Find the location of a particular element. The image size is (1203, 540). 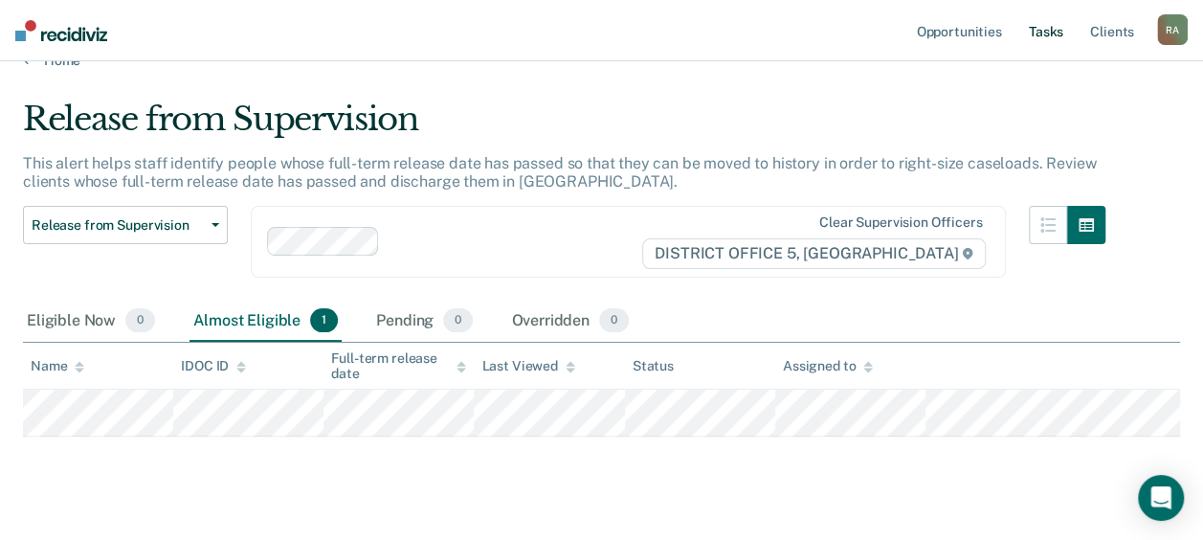

button: RA is located at coordinates (1172, 30).